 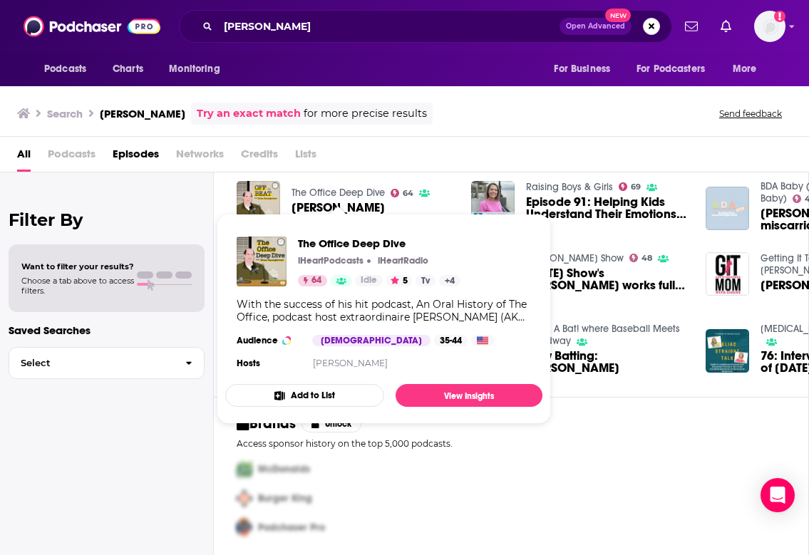 What do you see at coordinates (401, 261) in the screenshot?
I see `a: iHeartRadioiHeartRadio` at bounding box center [401, 261].